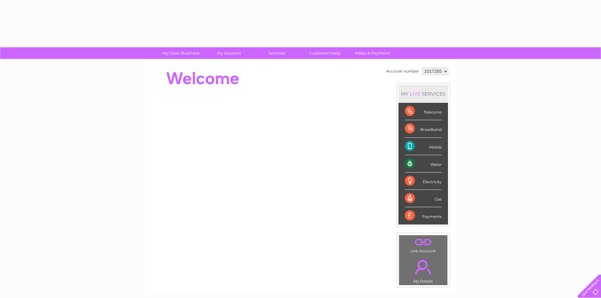 Image resolution: width=601 pixels, height=298 pixels. What do you see at coordinates (324, 53) in the screenshot?
I see `a: Customer Help` at bounding box center [324, 53].